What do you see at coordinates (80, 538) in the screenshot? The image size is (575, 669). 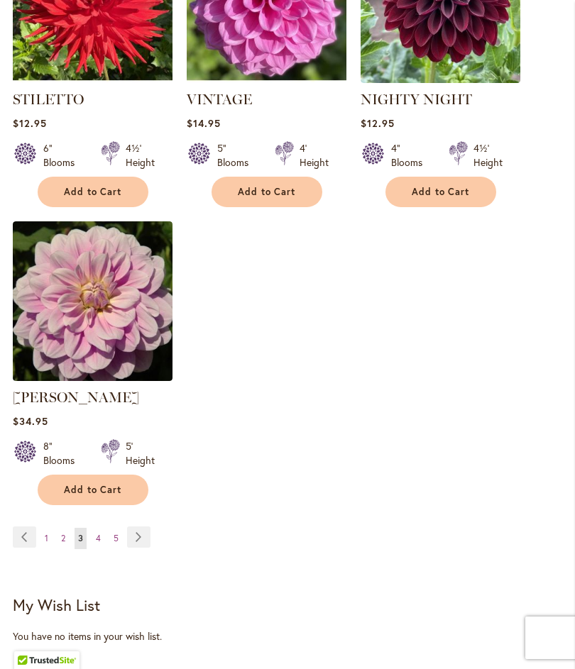 I see `span: 3` at bounding box center [80, 538].